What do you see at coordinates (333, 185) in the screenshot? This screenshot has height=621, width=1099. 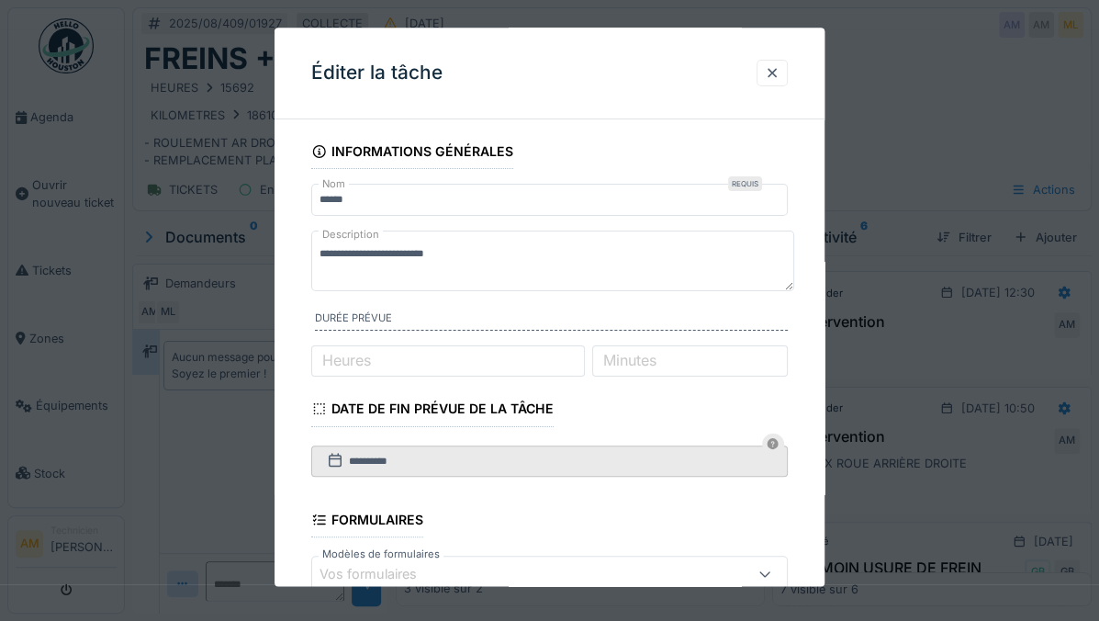 I see `label: Nom` at bounding box center [333, 185].